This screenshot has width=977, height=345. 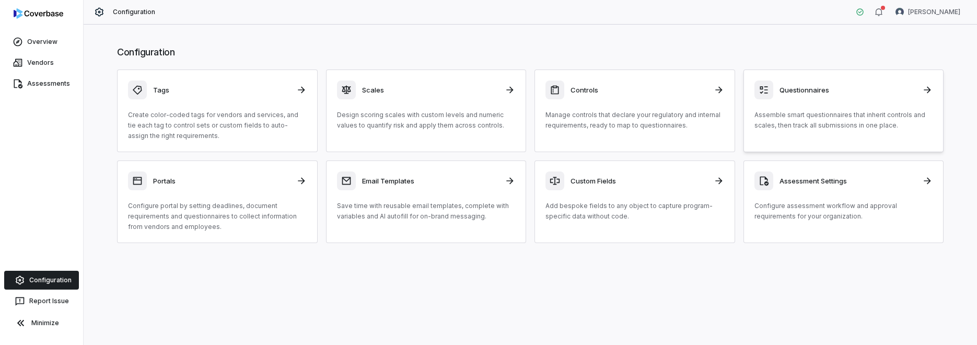 I want to click on img: Verity Billson avatar, so click(x=900, y=12).